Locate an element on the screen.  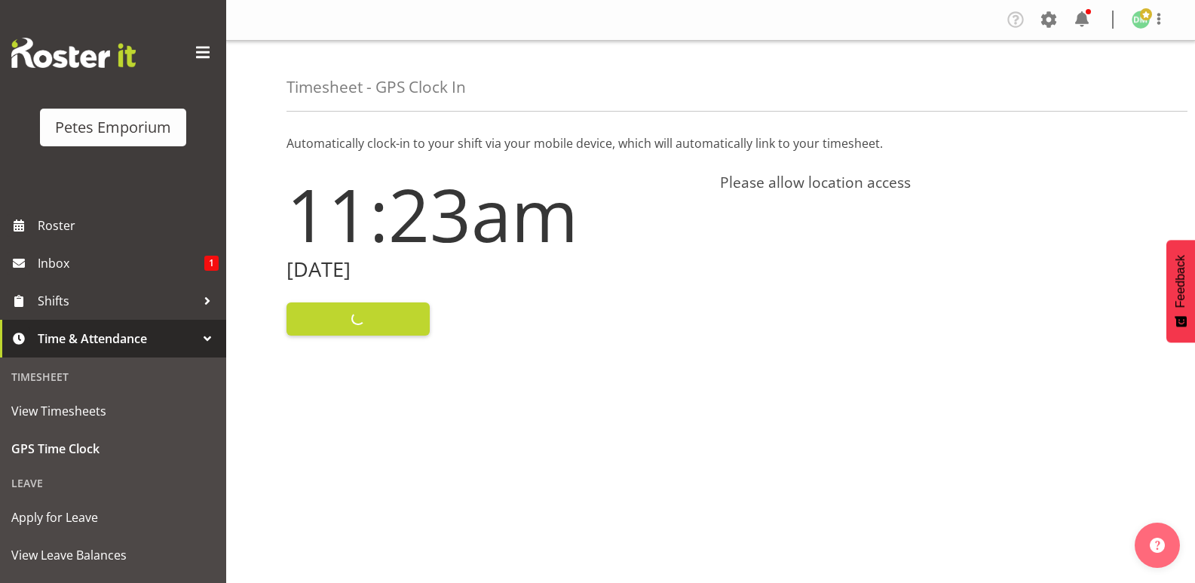
span: GPS Time Clock is located at coordinates (113, 449).